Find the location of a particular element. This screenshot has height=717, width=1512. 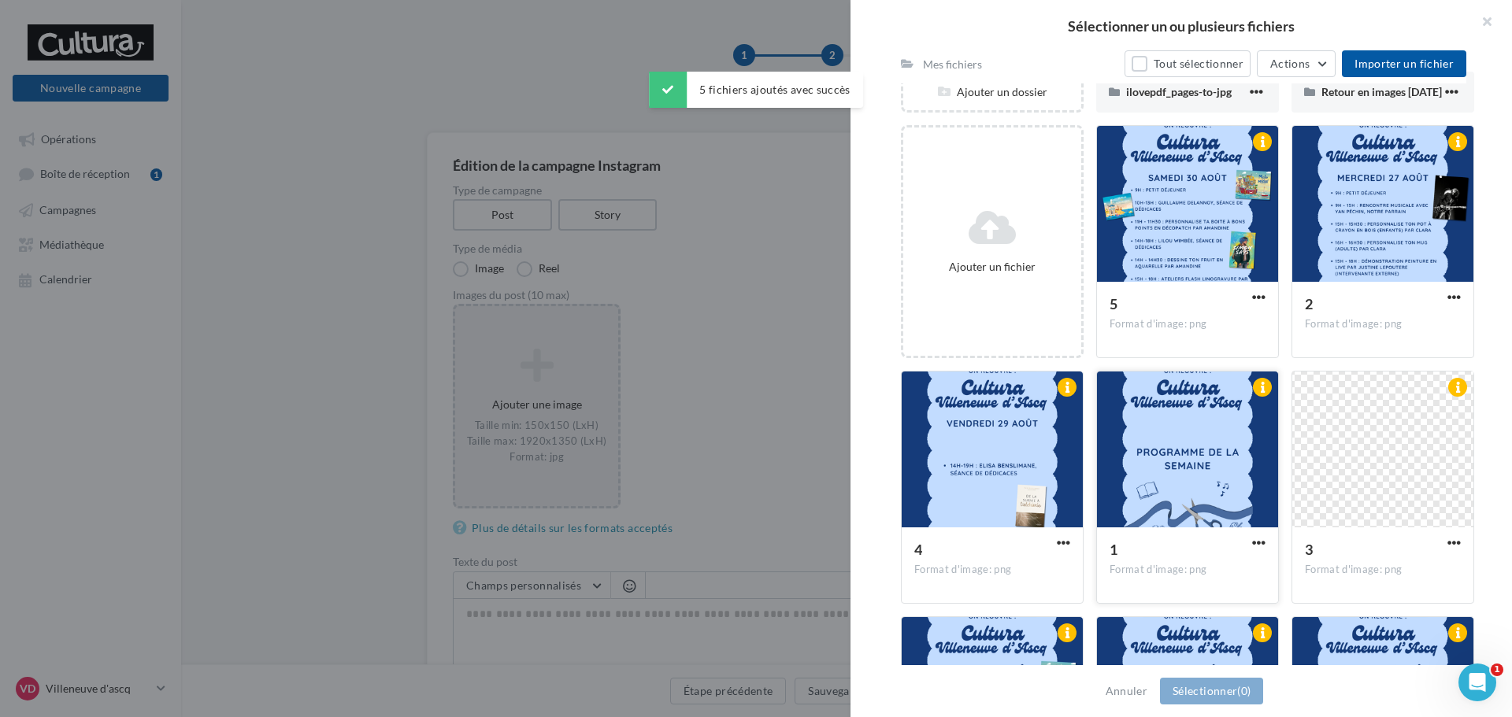

span: ilovepdf_pages-to-jpg is located at coordinates (1179, 91).